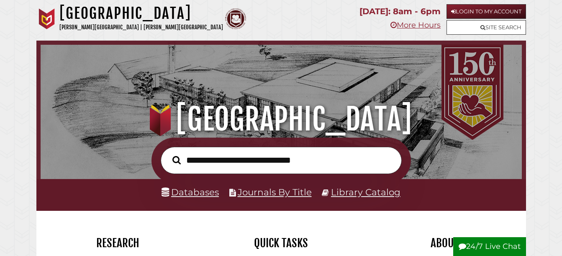  Describe the element at coordinates (190, 192) in the screenshot. I see `a: Databases` at that location.